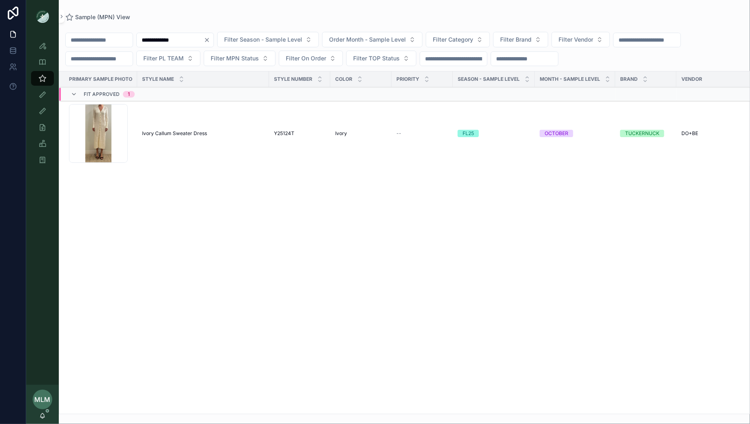  What do you see at coordinates (344, 79) in the screenshot?
I see `span: Color` at bounding box center [344, 79].